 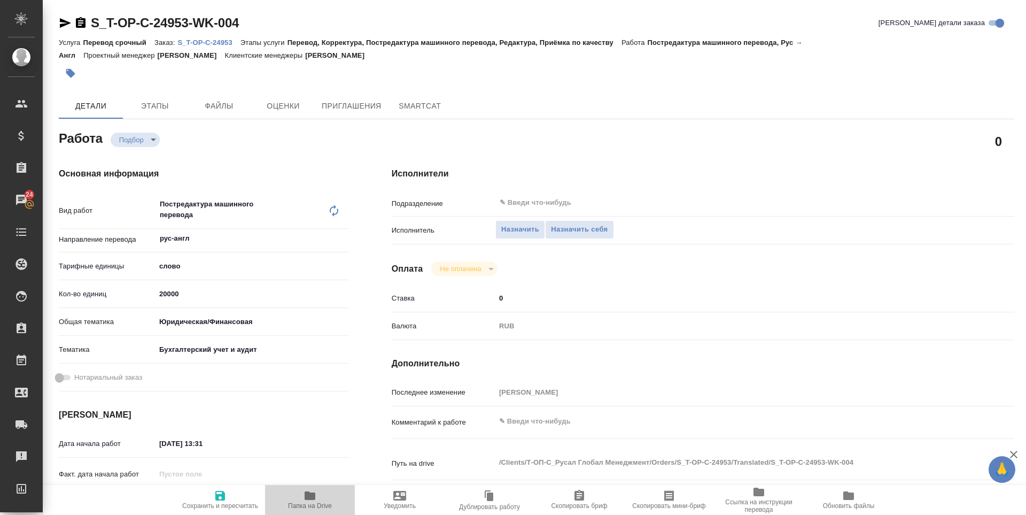 What do you see at coordinates (204, 174) in the screenshot?
I see `h4: Основная информация` at bounding box center [204, 174].